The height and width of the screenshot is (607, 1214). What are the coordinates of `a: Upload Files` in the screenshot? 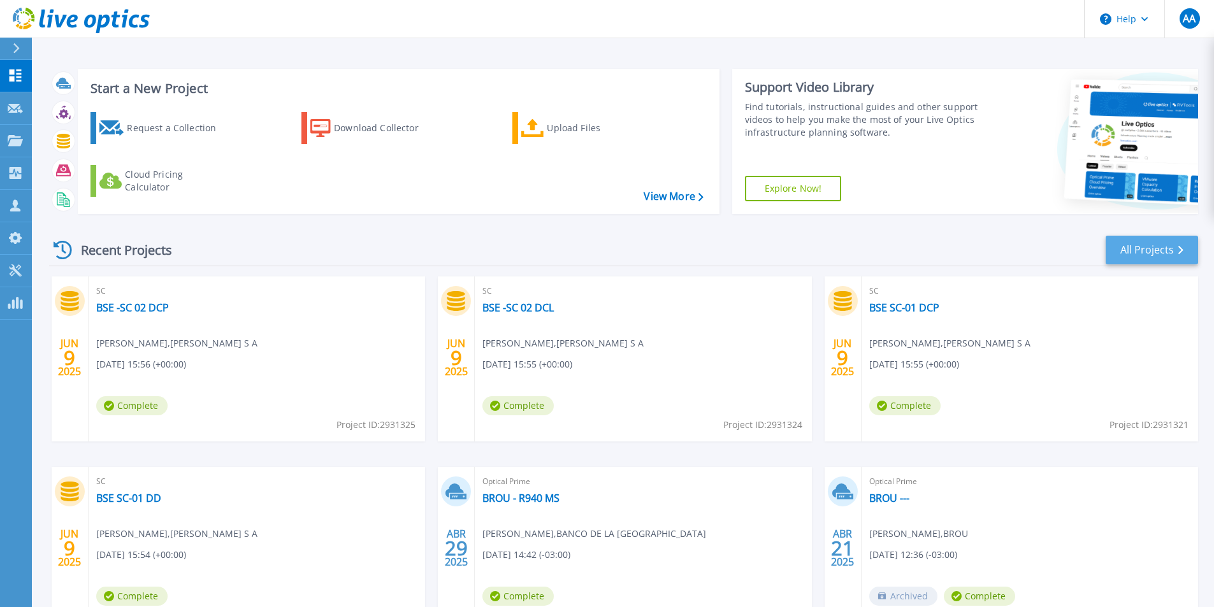 It's located at (583, 128).